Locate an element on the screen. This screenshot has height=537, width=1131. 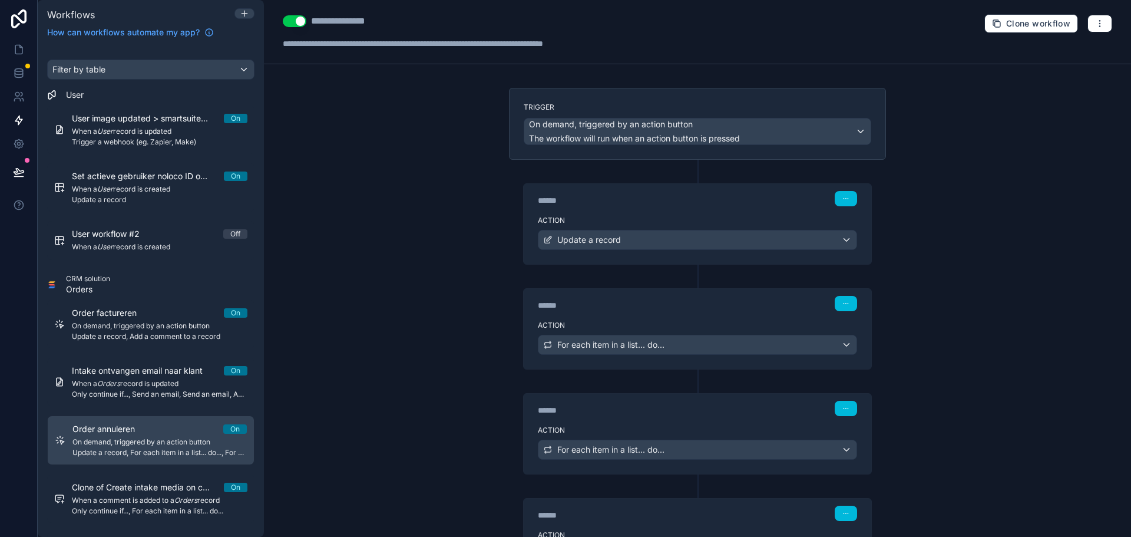
span: Update a record is located at coordinates (589, 240).